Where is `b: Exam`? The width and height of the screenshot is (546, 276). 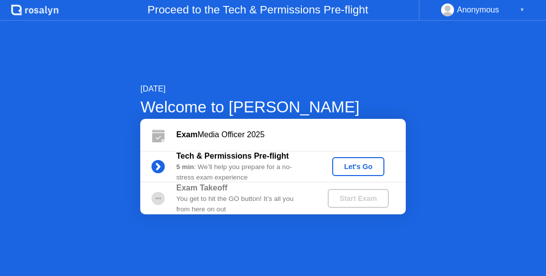
b: Exam is located at coordinates (186, 134).